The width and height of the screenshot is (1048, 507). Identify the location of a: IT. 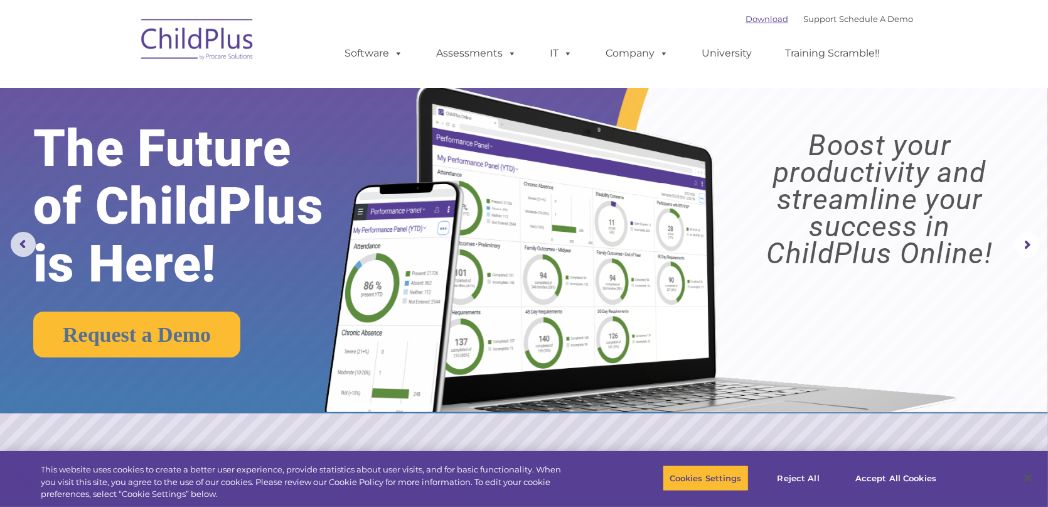
(561, 53).